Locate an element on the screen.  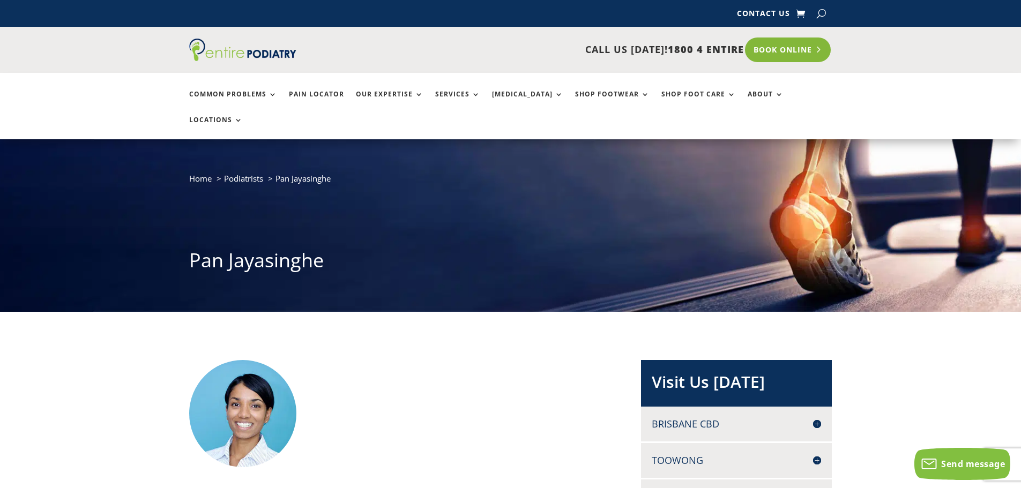
a: Our Expertise is located at coordinates (390, 102).